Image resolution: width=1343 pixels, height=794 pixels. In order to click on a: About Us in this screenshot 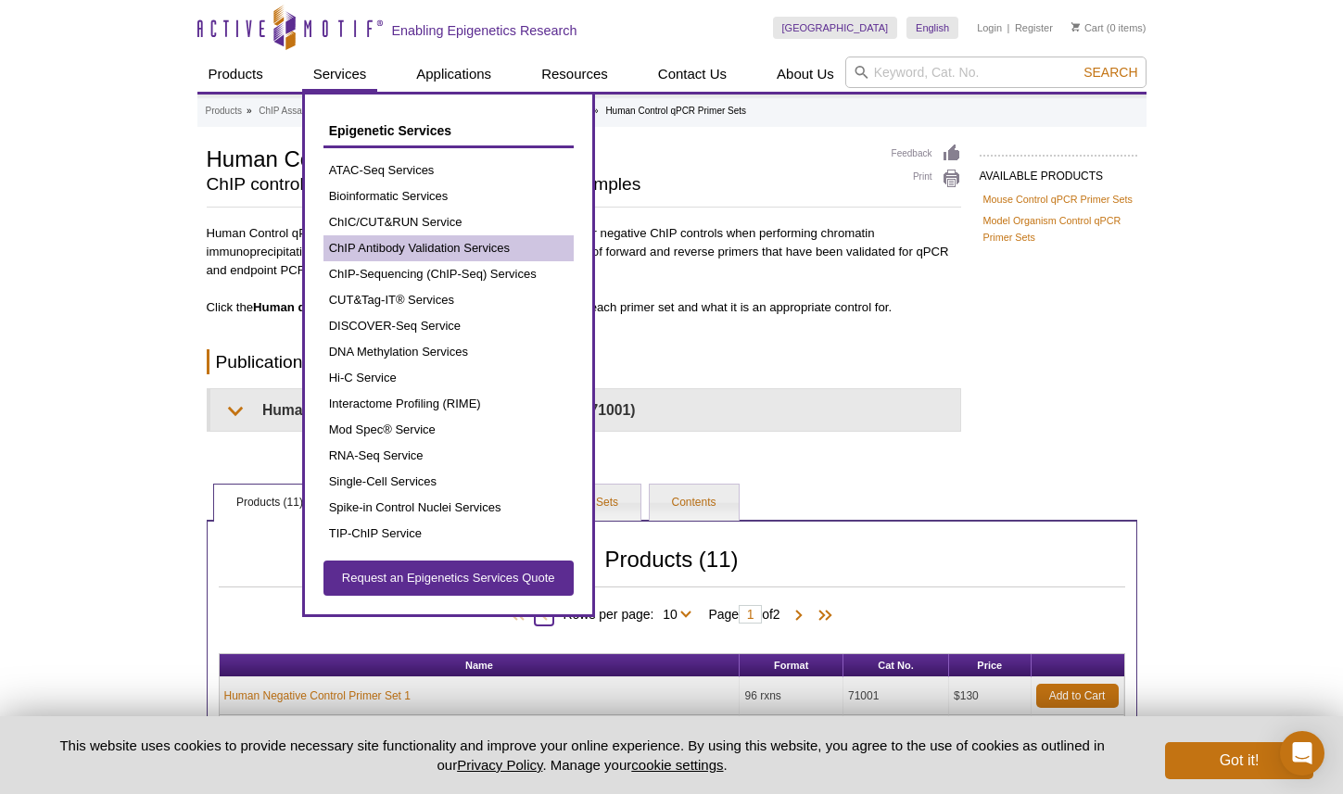, I will do `click(805, 74)`.